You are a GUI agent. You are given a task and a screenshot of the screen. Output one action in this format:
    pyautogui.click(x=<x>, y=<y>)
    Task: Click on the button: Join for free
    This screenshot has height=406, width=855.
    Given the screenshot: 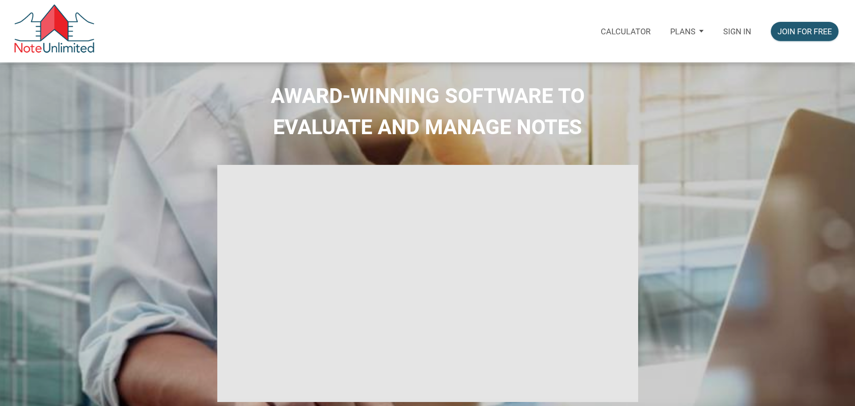 What is the action you would take?
    pyautogui.click(x=805, y=31)
    